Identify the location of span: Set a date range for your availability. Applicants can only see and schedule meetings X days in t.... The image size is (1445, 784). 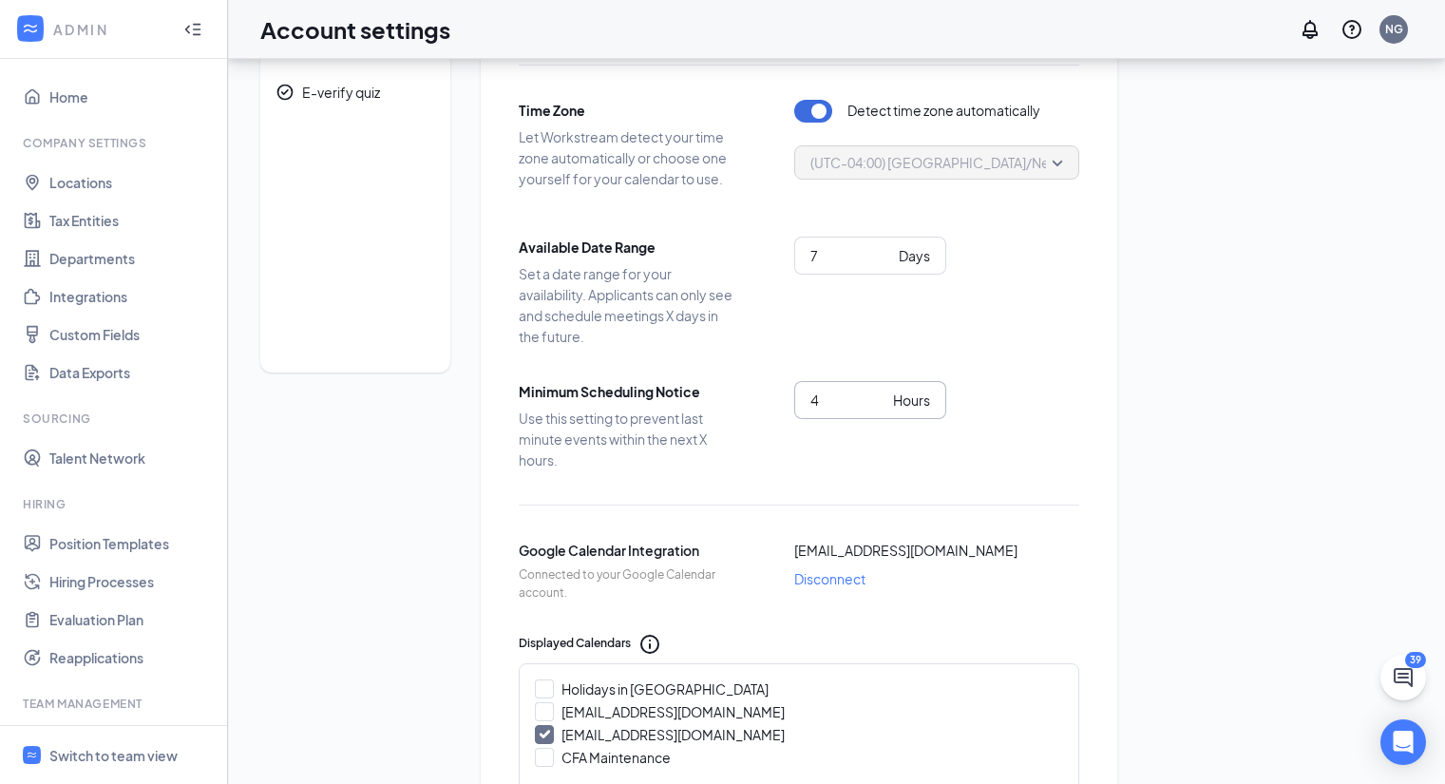
(628, 305).